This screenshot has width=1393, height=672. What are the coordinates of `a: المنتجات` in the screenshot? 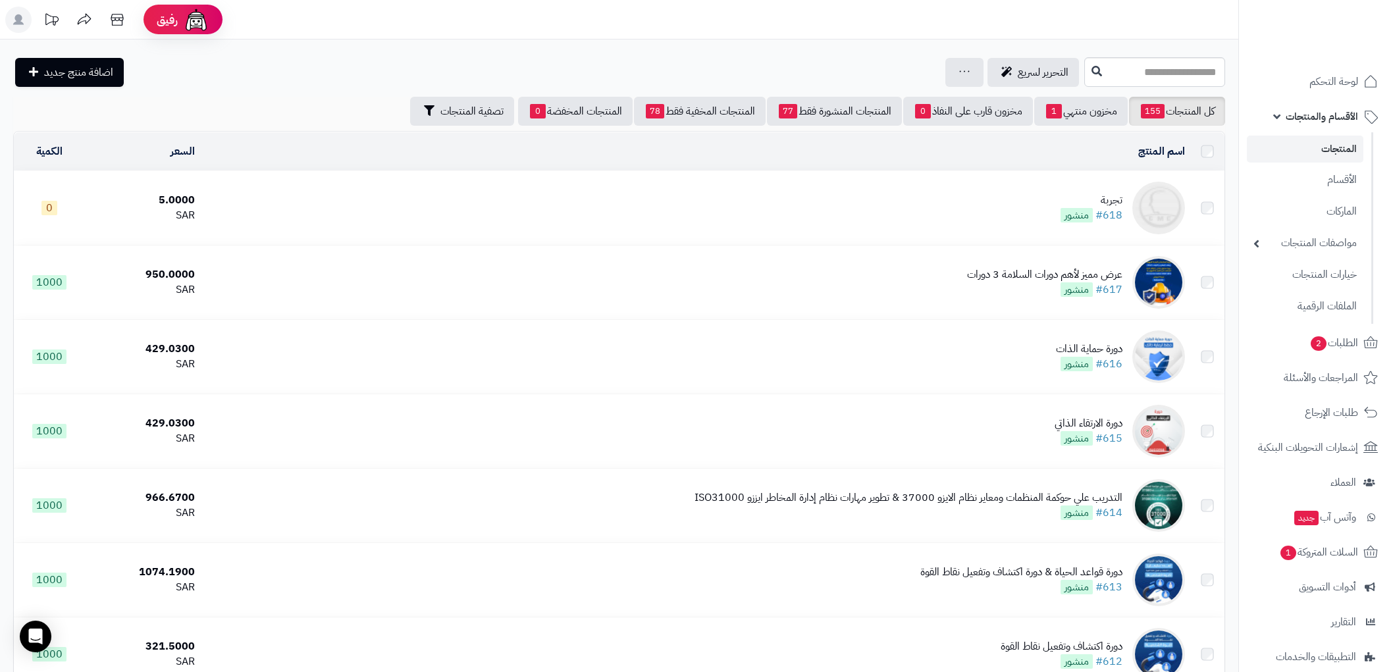 It's located at (1305, 149).